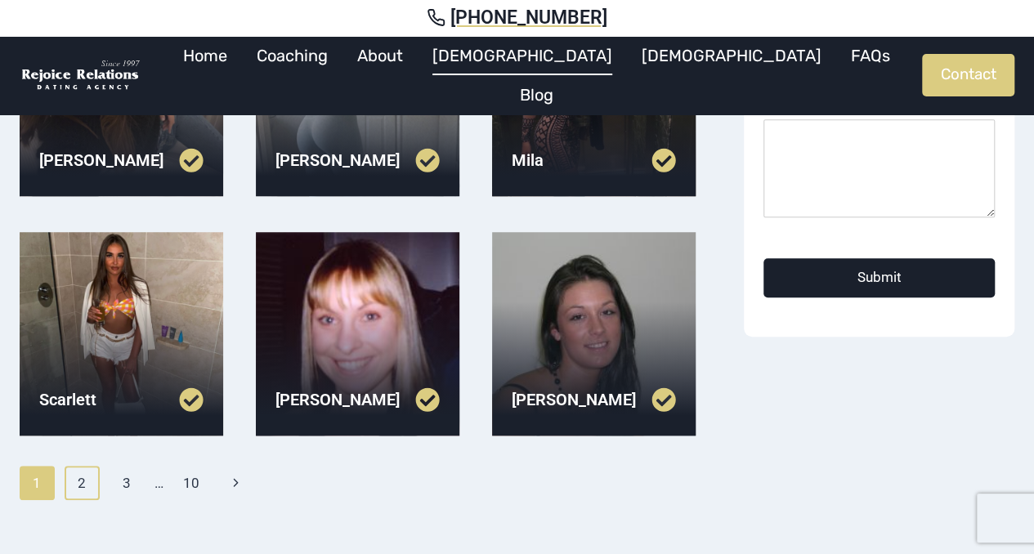  I want to click on span: 1, so click(37, 483).